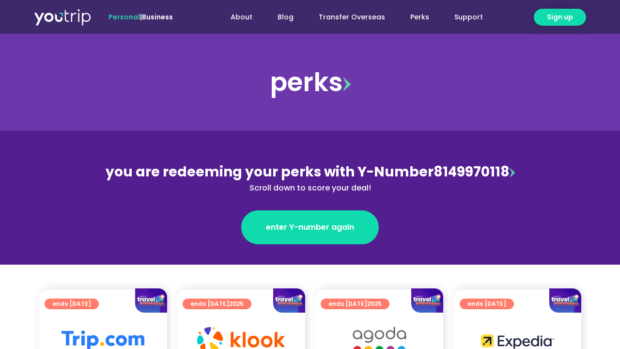 This screenshot has width=620, height=349. Describe the element at coordinates (560, 17) in the screenshot. I see `a: Sign up` at that location.